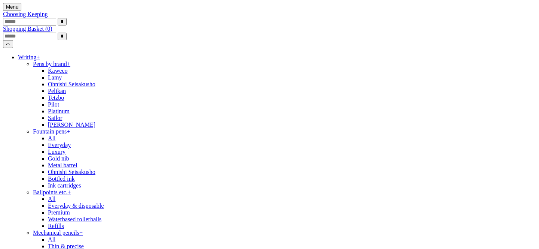  What do you see at coordinates (56, 97) in the screenshot?
I see `a: Tetzbo` at bounding box center [56, 97].